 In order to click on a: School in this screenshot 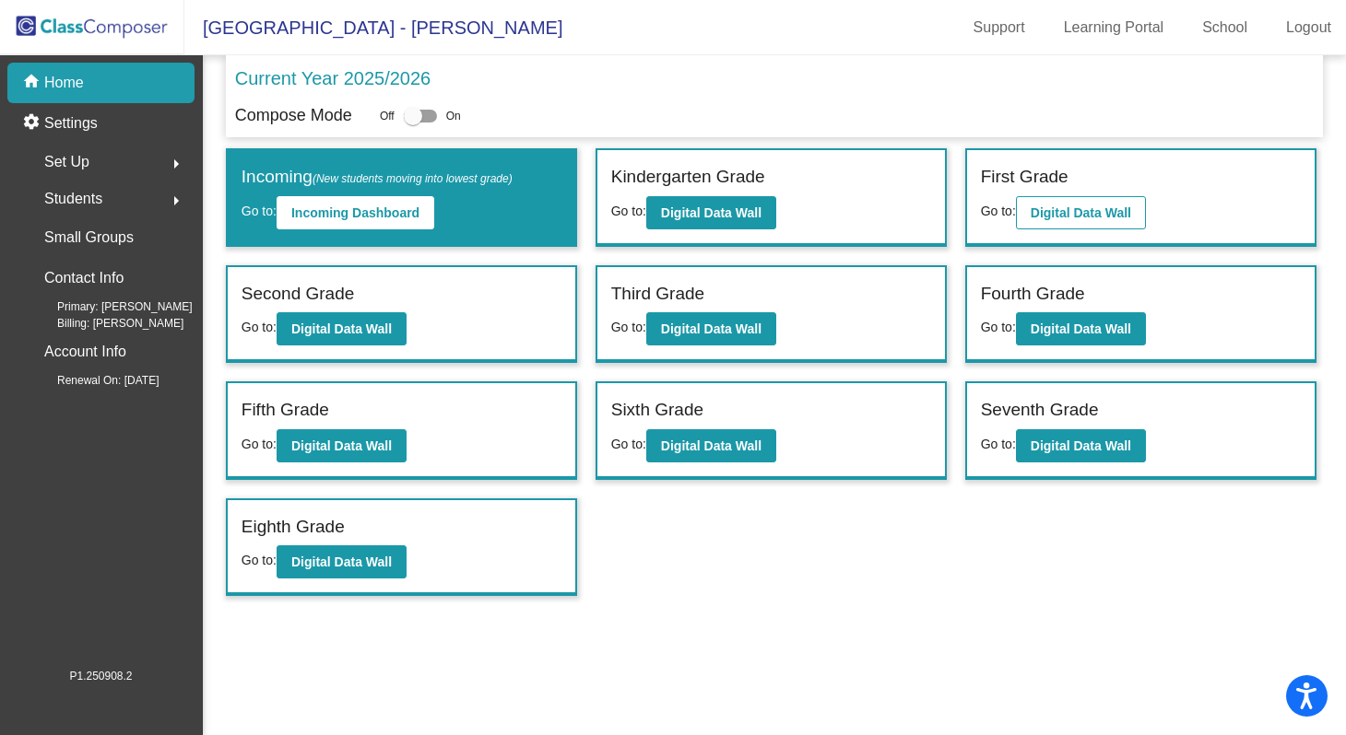, I will do `click(1224, 28)`.